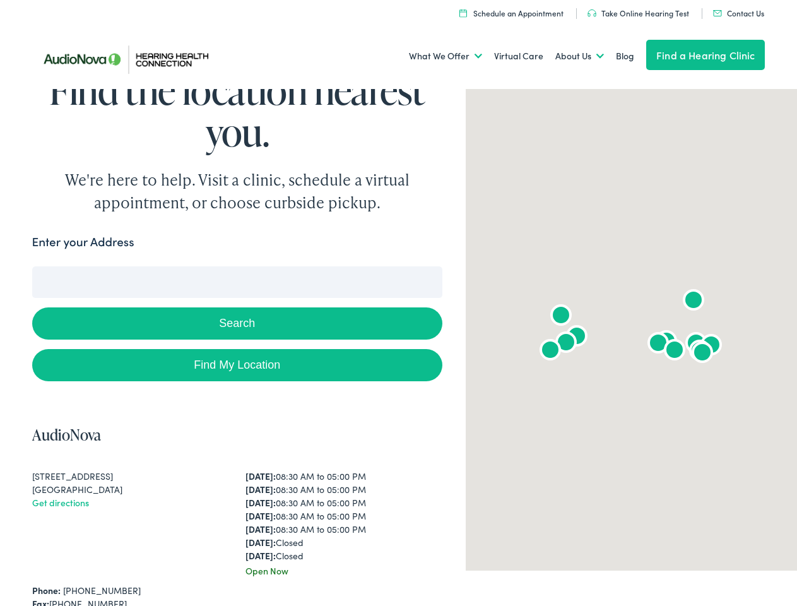 Image resolution: width=797 pixels, height=606 pixels. I want to click on div: 08:30 AM to 05:00 PM 08:30 AM to 05:00 PM 08:30 AM to 05:00 PM 08:30 AM to 05:00 PM 08:30 AM to 0..., so click(344, 516).